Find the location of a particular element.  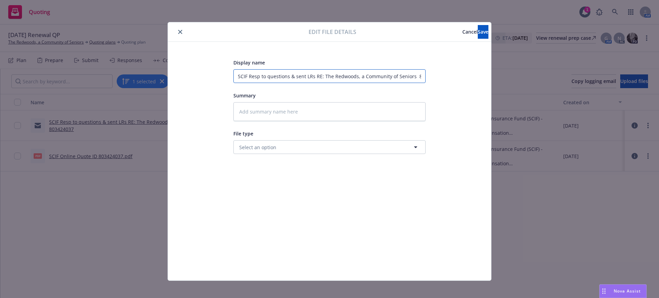

span: Cancel is located at coordinates (470, 32).